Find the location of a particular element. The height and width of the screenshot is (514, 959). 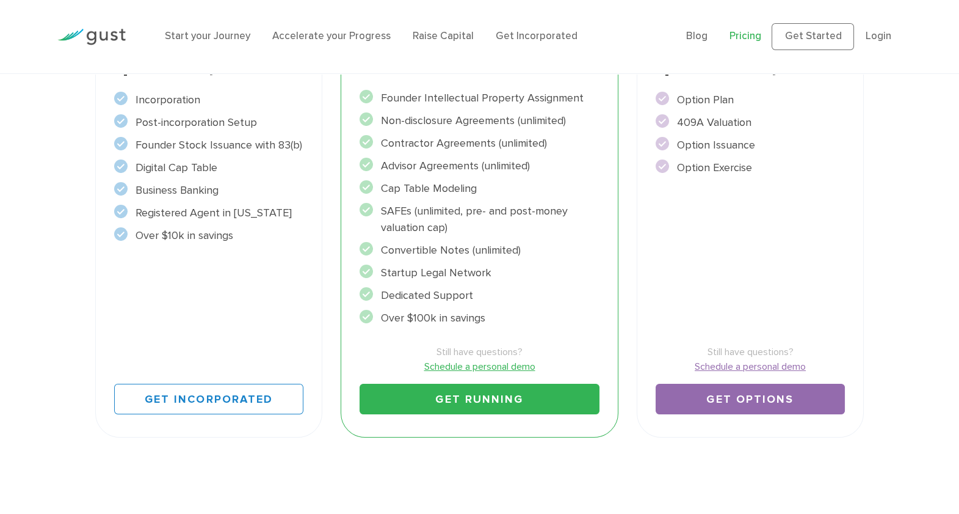

li: Digital Cap Table is located at coordinates (208, 167).